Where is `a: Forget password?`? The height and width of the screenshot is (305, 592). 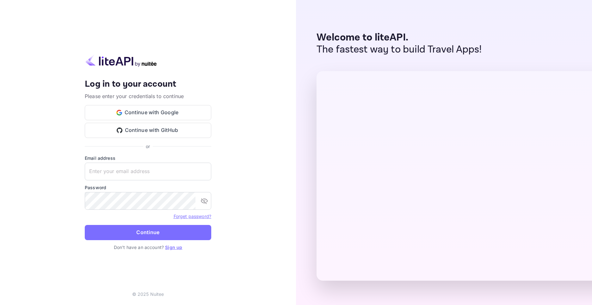
a: Forget password? is located at coordinates (192, 216).